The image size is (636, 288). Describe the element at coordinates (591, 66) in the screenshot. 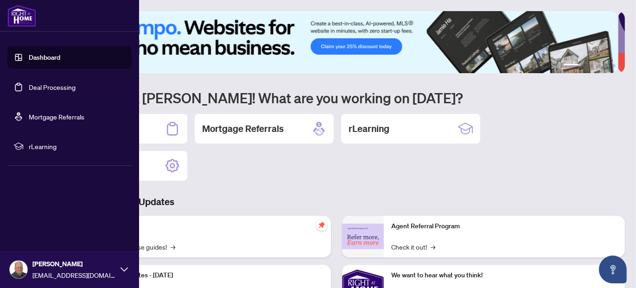

I see `button: 3` at that location.